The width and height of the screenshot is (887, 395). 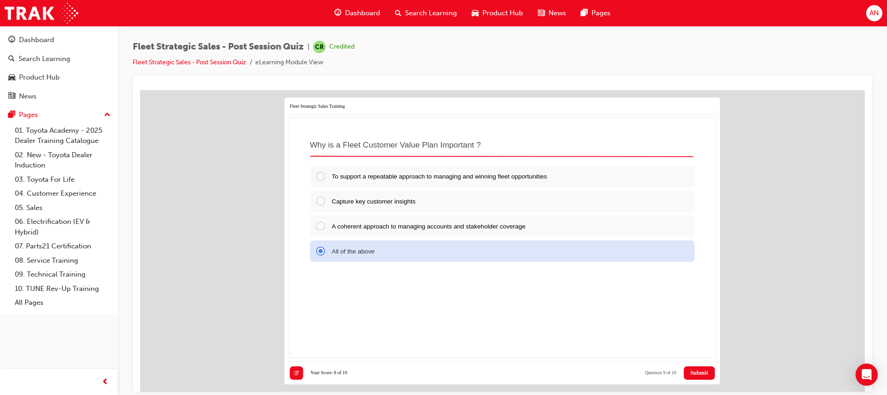 I want to click on div: Pages, so click(x=28, y=115).